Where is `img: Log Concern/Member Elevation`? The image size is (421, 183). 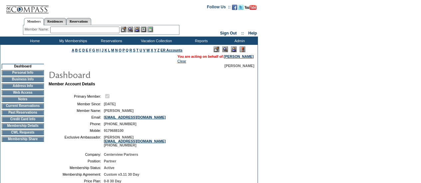 img: Log Concern/Member Elevation is located at coordinates (242, 49).